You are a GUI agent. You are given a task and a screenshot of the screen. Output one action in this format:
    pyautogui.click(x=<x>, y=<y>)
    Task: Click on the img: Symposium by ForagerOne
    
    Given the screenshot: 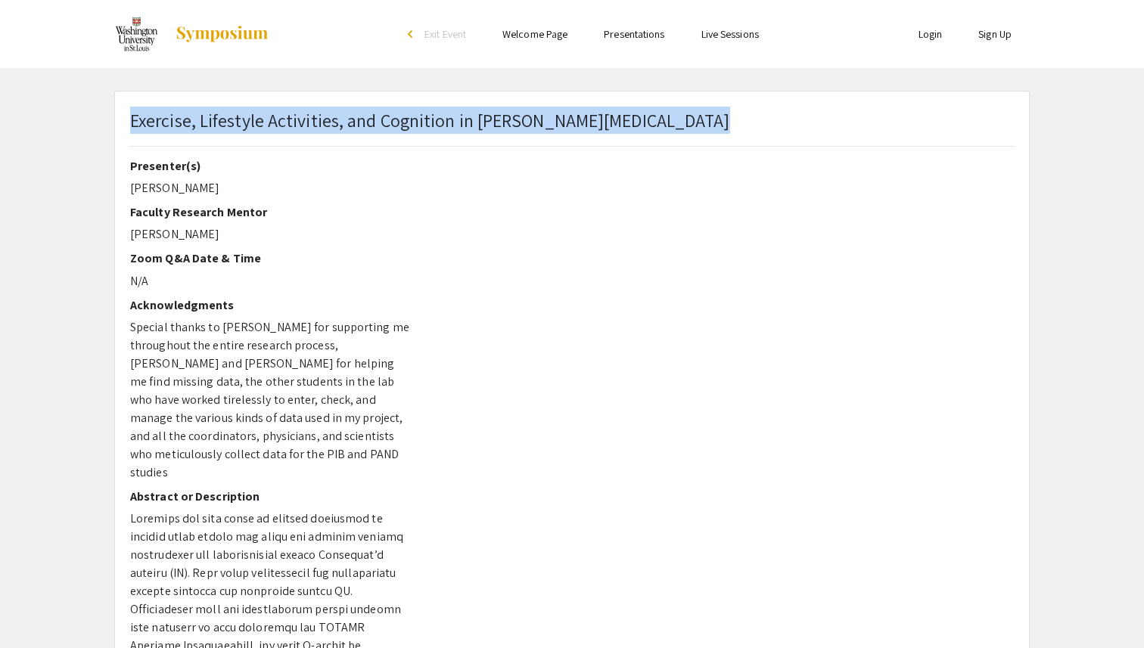 What is the action you would take?
    pyautogui.click(x=222, y=34)
    